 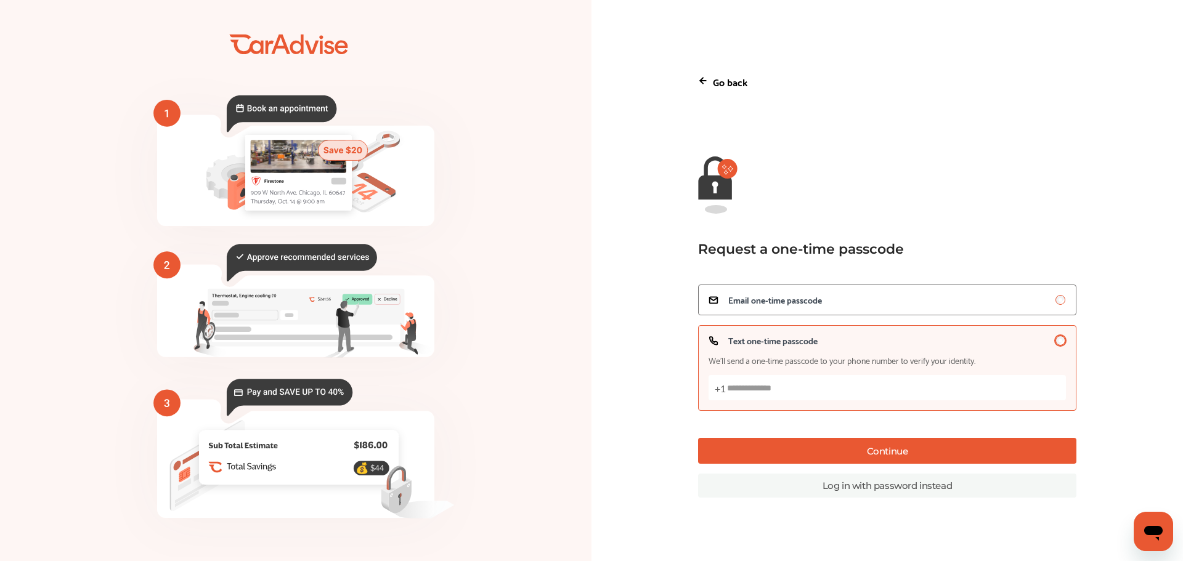 What do you see at coordinates (888, 486) in the screenshot?
I see `a: Log in with password instead` at bounding box center [888, 486].